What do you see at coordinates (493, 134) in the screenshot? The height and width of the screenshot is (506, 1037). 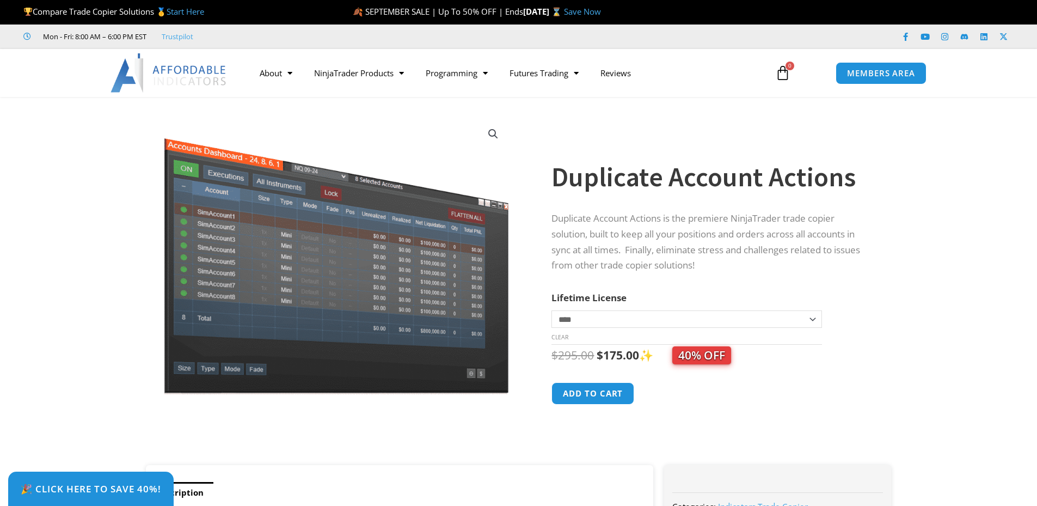 I see `a: View full-screen image gallery` at bounding box center [493, 134].